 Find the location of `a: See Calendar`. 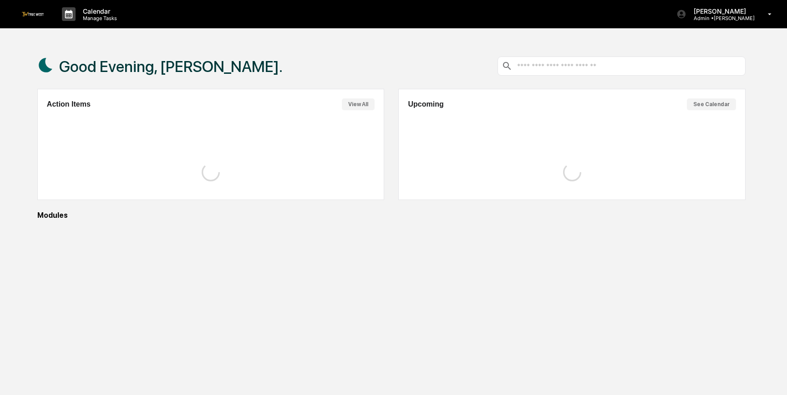

a: See Calendar is located at coordinates (711, 104).